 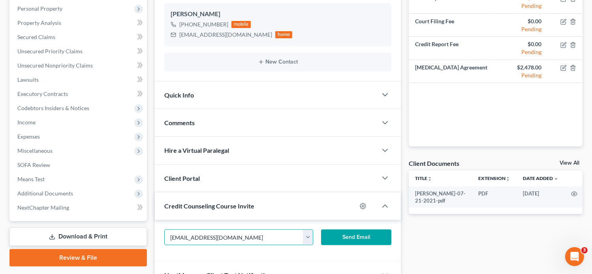 I want to click on td: PDF, so click(x=494, y=197).